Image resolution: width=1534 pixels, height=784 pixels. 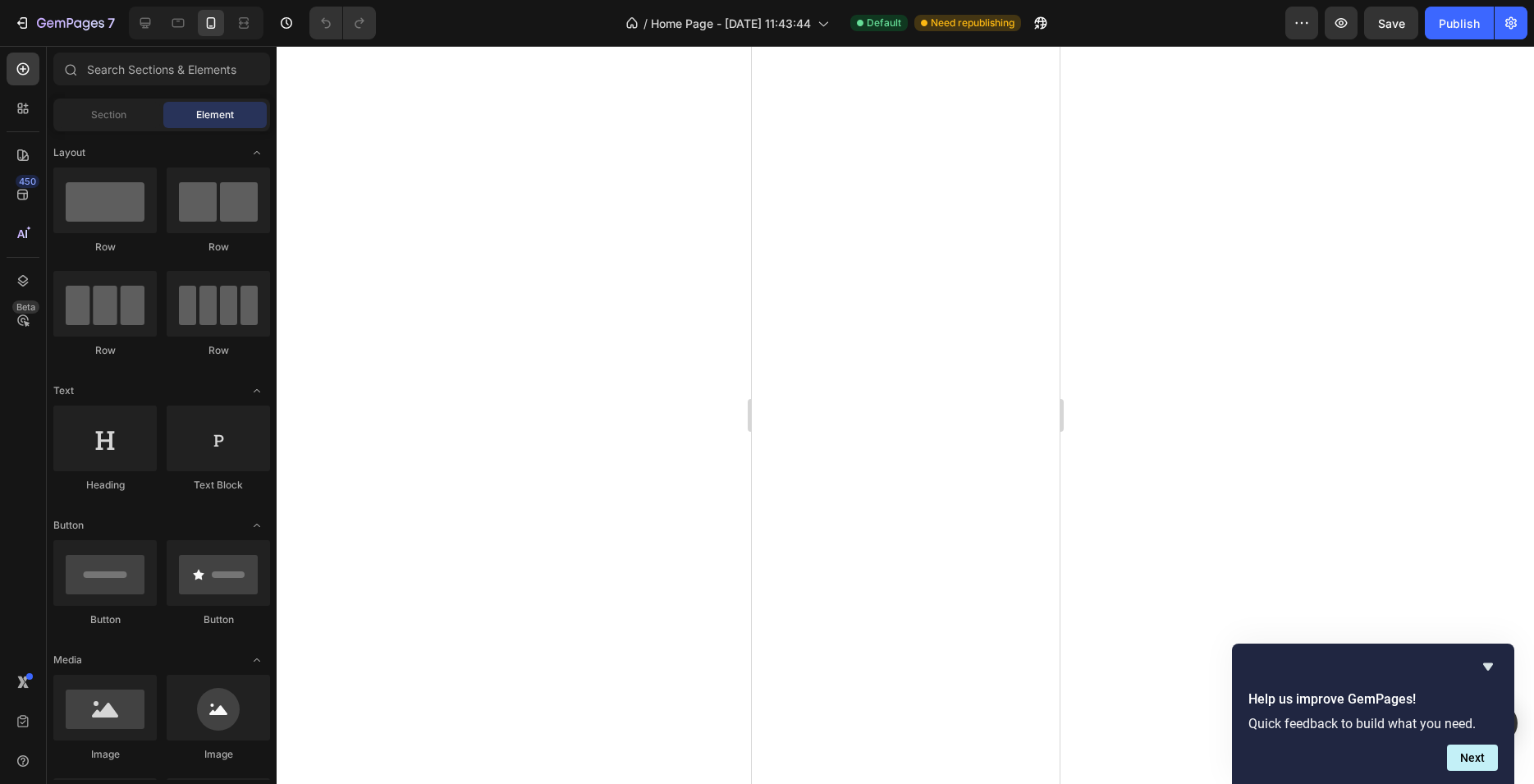 What do you see at coordinates (162, 69) in the screenshot?
I see `input: Search Sections & Elements` at bounding box center [162, 69].